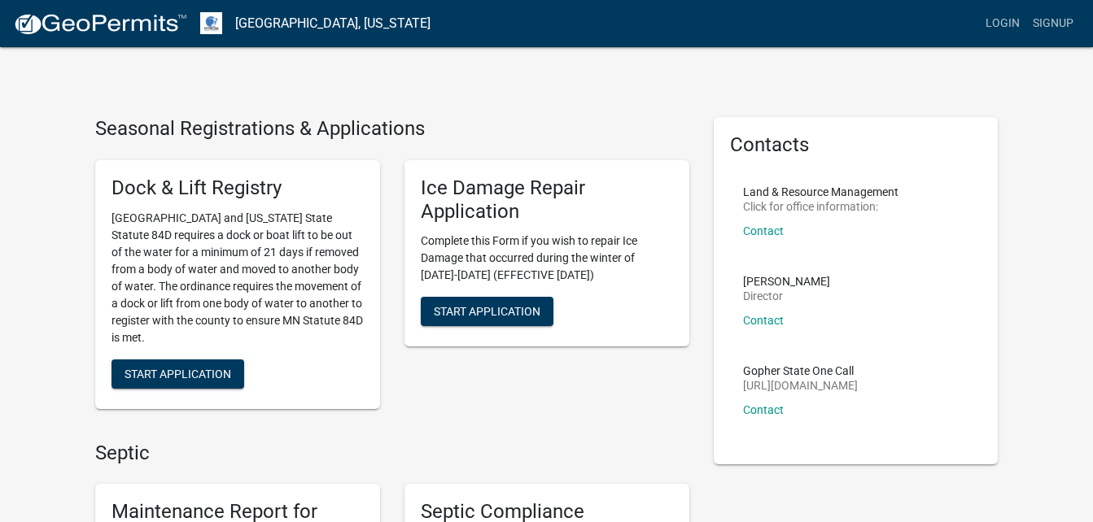  Describe the element at coordinates (856, 145) in the screenshot. I see `h5: Contacts` at that location.